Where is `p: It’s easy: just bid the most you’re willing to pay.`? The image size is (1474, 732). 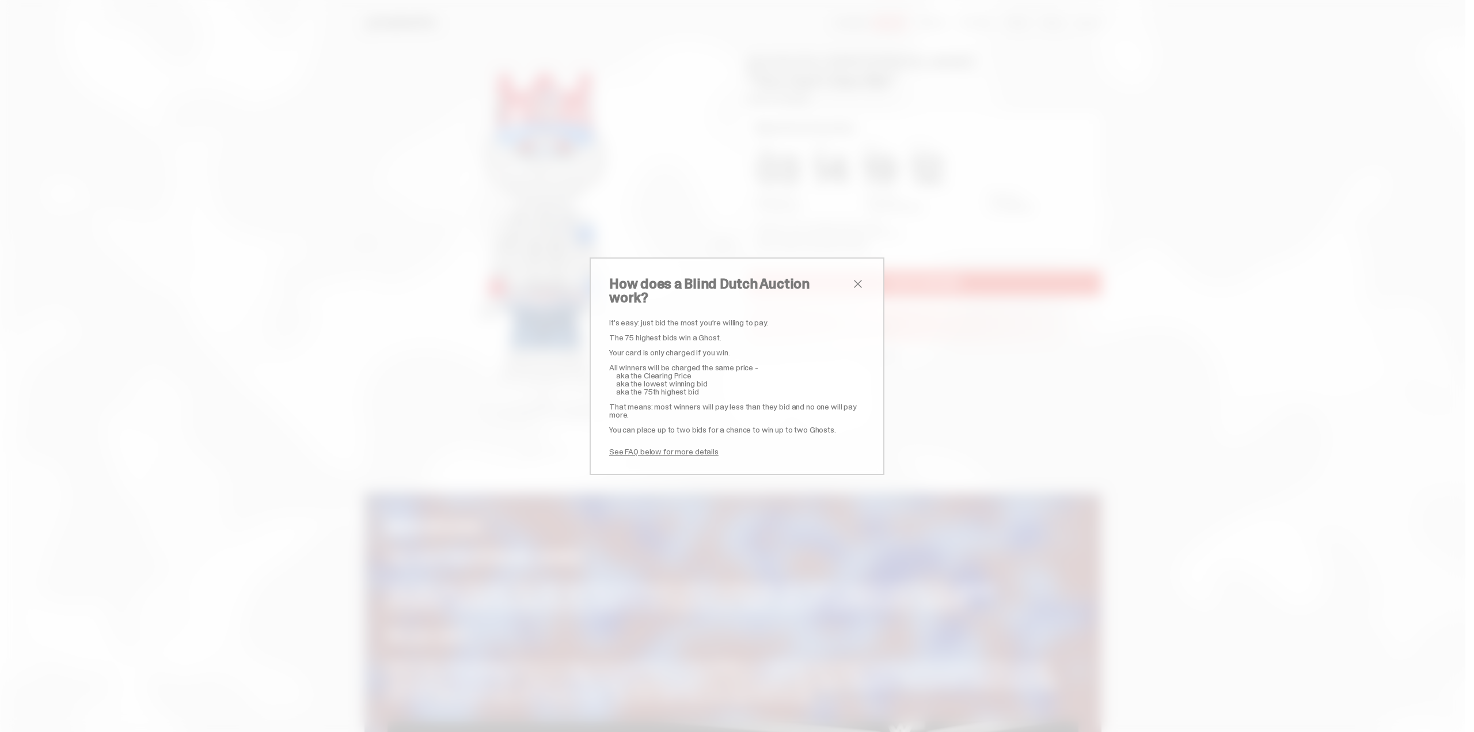
p: It’s easy: just bid the most you’re willing to pay. is located at coordinates (737, 323).